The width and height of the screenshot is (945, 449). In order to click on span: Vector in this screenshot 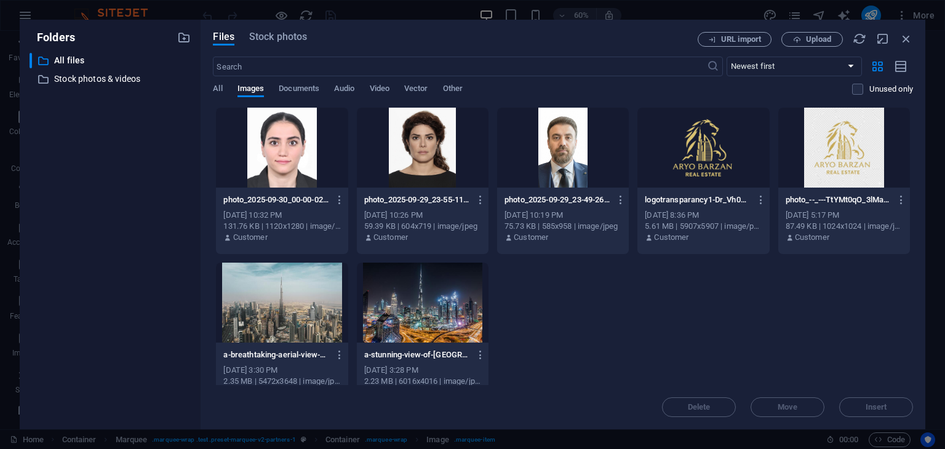, I will do `click(416, 90)`.